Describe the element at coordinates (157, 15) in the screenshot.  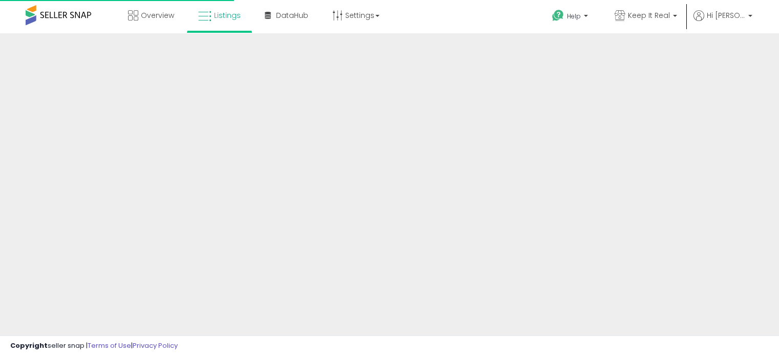
I see `span: Overview` at that location.